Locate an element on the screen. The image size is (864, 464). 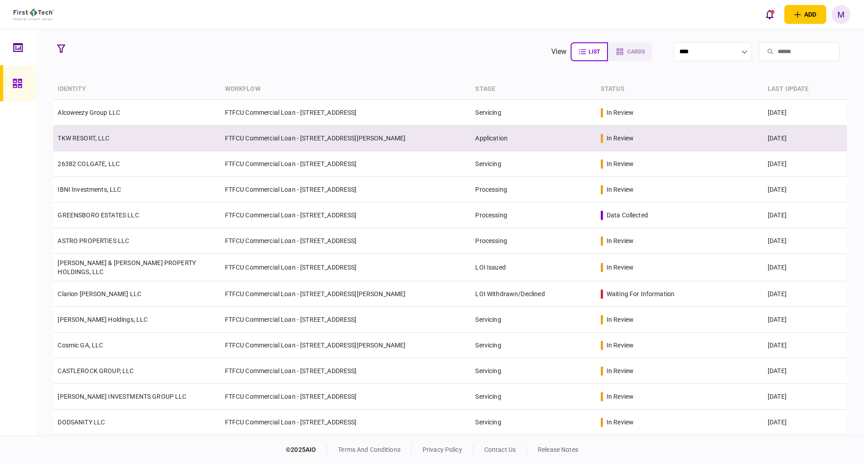
img: client company logo is located at coordinates (33, 14).